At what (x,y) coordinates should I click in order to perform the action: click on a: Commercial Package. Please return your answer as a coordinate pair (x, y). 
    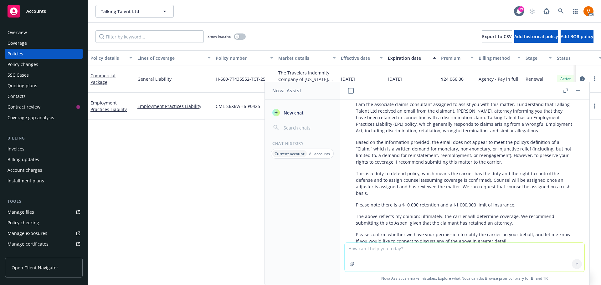
    Looking at the image, I should click on (103, 79).